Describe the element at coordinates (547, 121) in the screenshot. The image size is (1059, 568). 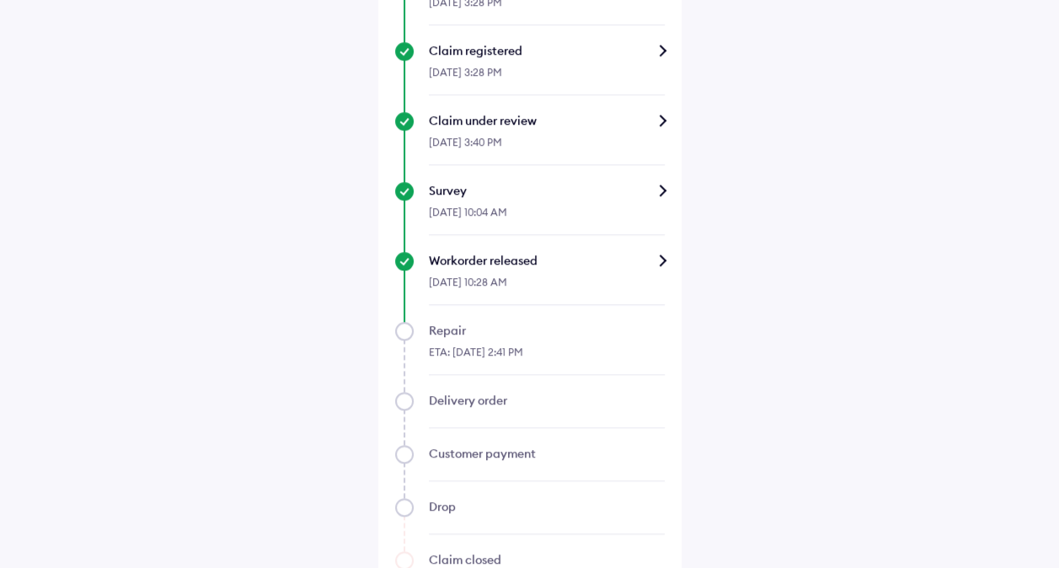
I see `div: Claim under review` at that location.